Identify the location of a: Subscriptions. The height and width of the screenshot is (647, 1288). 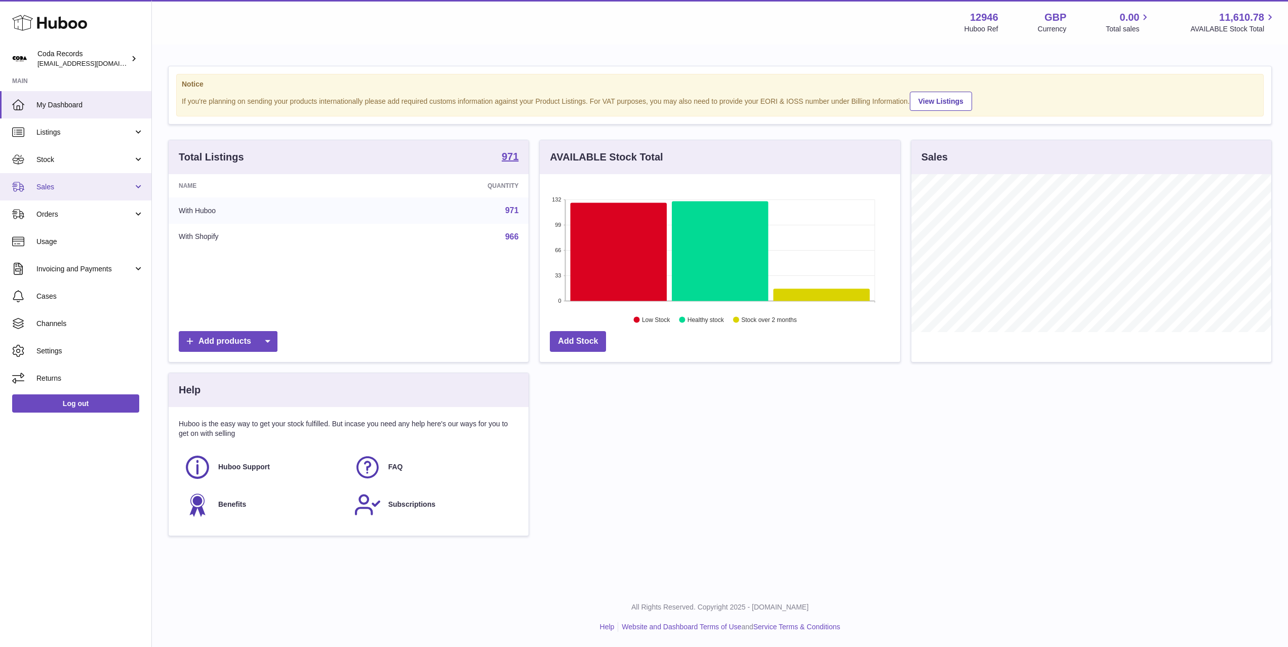
(434, 505).